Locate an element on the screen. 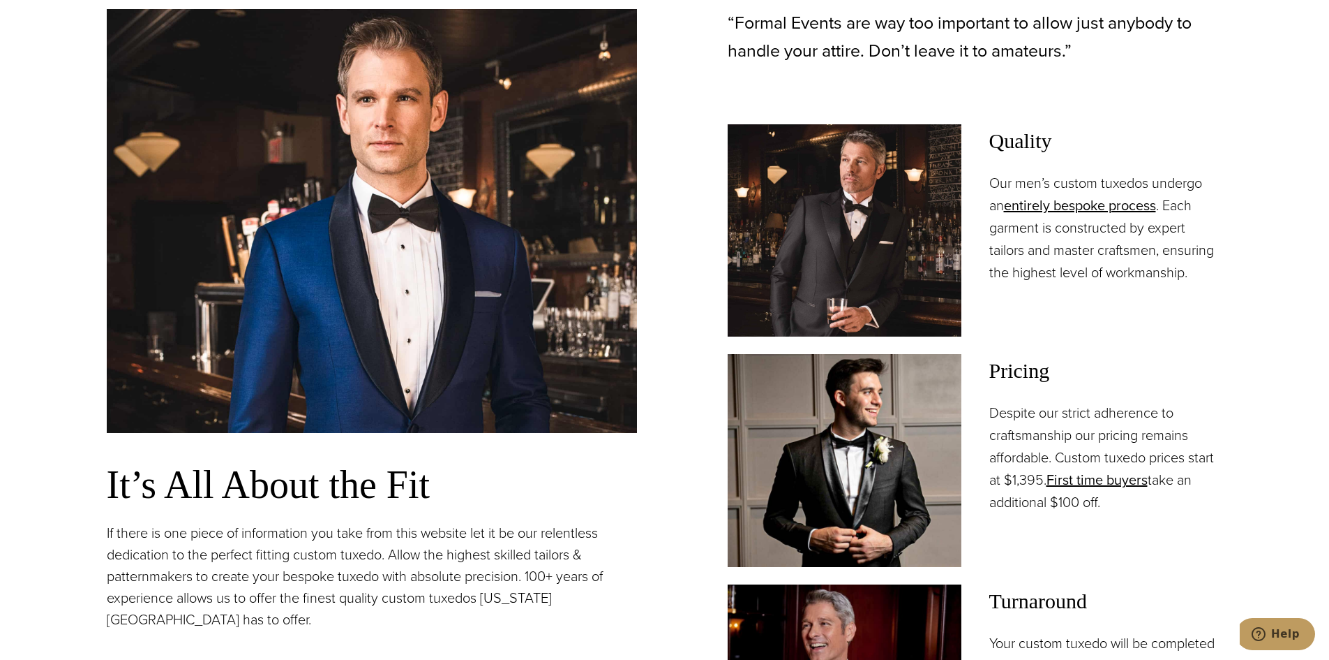  h3: It’s All About the Fit is located at coordinates (372, 484).